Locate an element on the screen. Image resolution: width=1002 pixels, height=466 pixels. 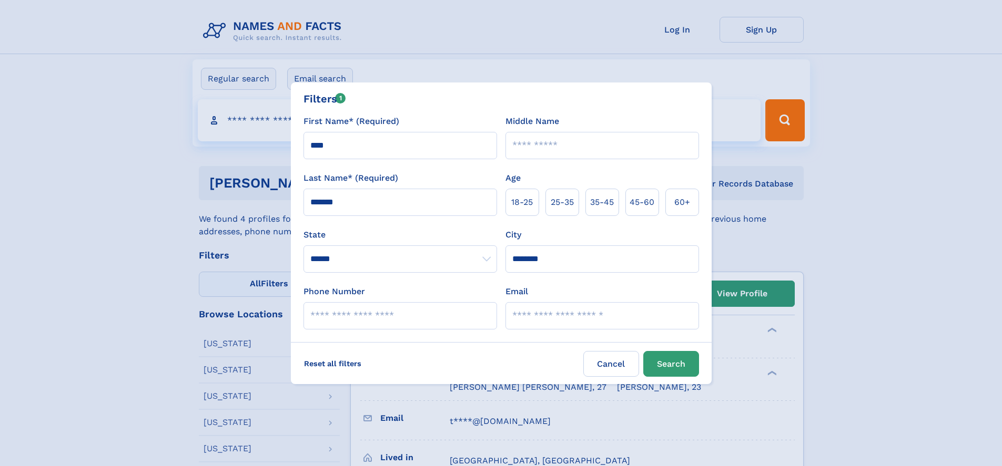
label: Cancel is located at coordinates (611, 364).